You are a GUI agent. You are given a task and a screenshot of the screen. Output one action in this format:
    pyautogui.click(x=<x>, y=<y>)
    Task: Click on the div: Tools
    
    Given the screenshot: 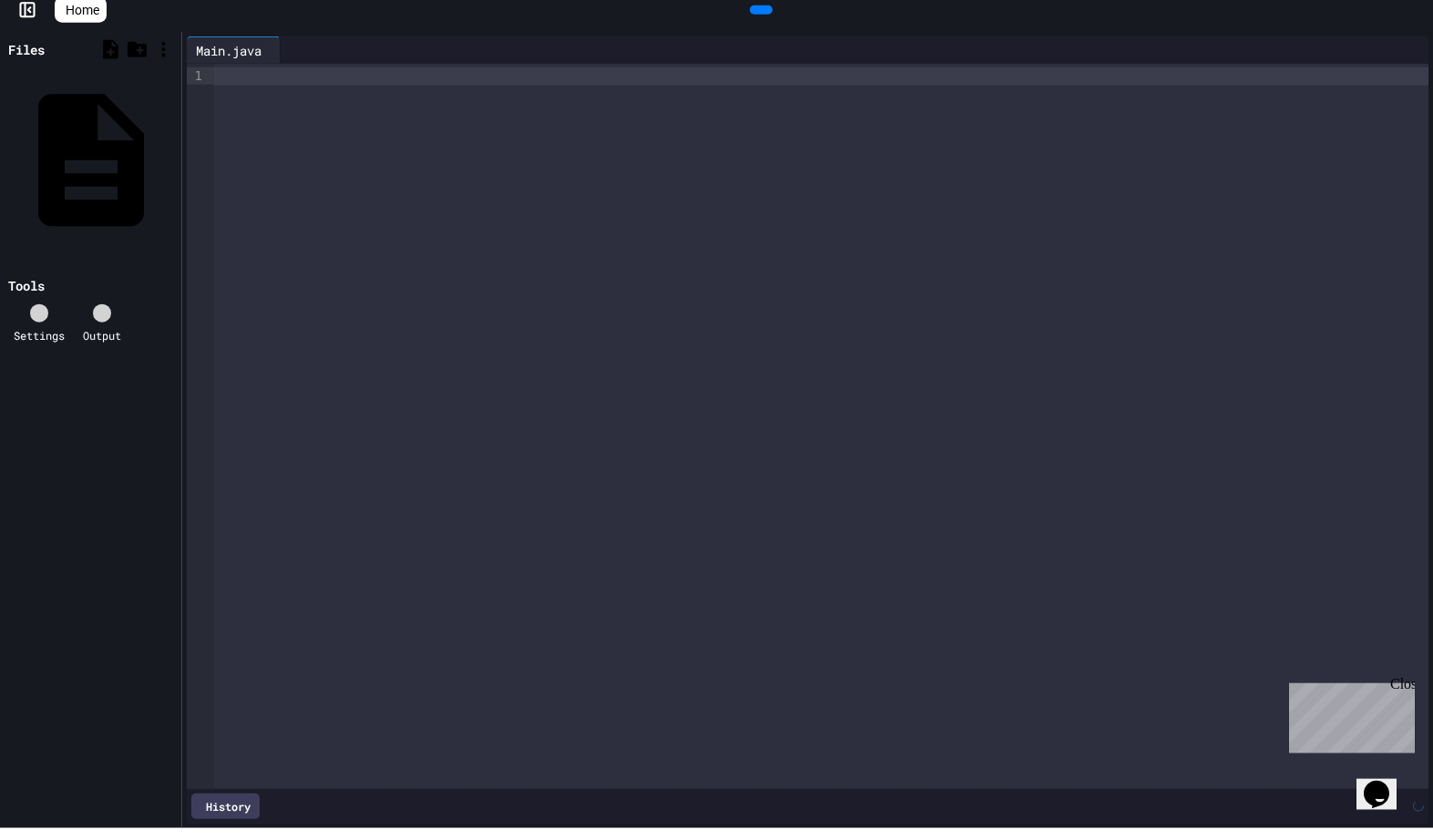 What is the action you would take?
    pyautogui.click(x=27, y=297)
    